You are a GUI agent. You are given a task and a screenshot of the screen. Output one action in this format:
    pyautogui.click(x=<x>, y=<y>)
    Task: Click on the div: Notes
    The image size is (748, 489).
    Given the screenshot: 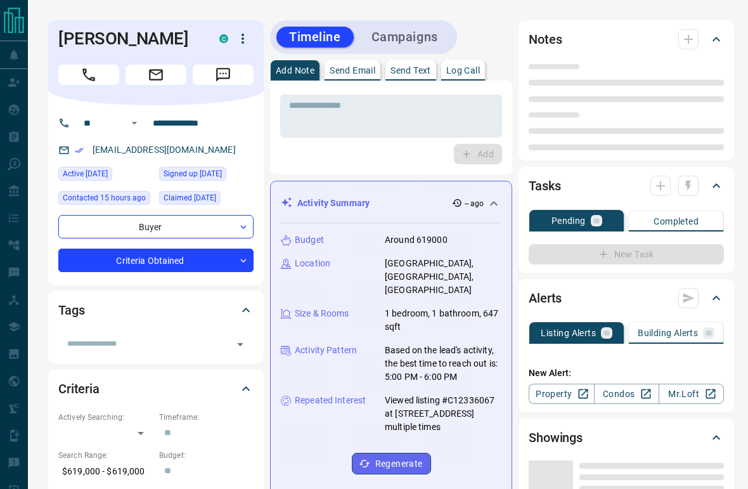 What is the action you would take?
    pyautogui.click(x=627, y=39)
    